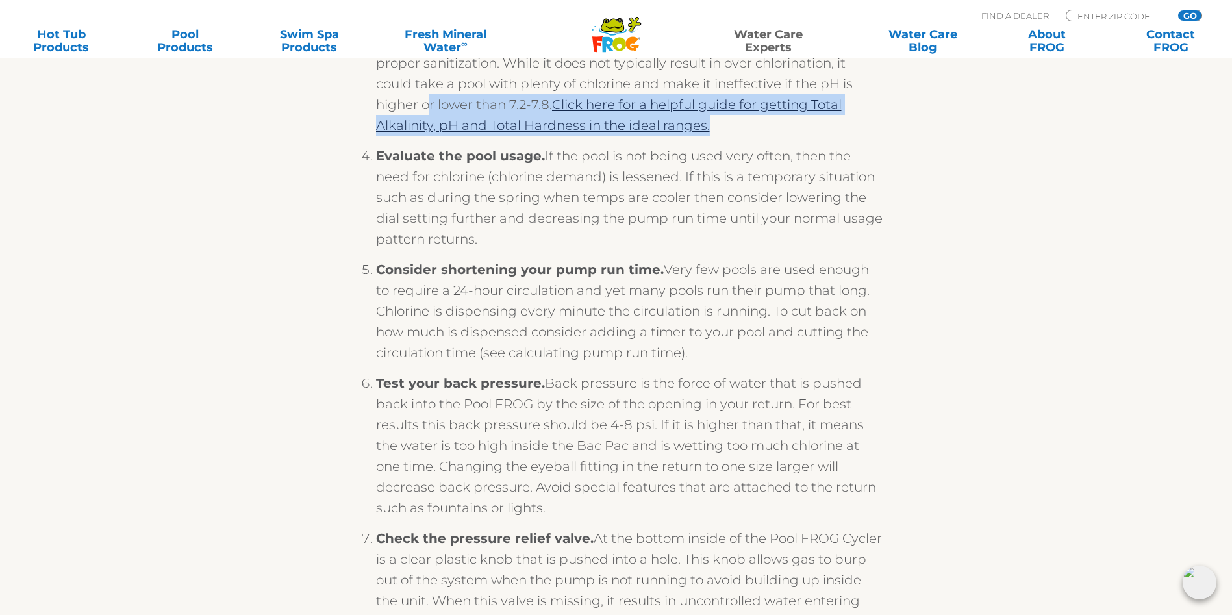 Image resolution: width=1232 pixels, height=615 pixels. Describe the element at coordinates (484, 538) in the screenshot. I see `strong: Check the pressure relief valve.` at that location.